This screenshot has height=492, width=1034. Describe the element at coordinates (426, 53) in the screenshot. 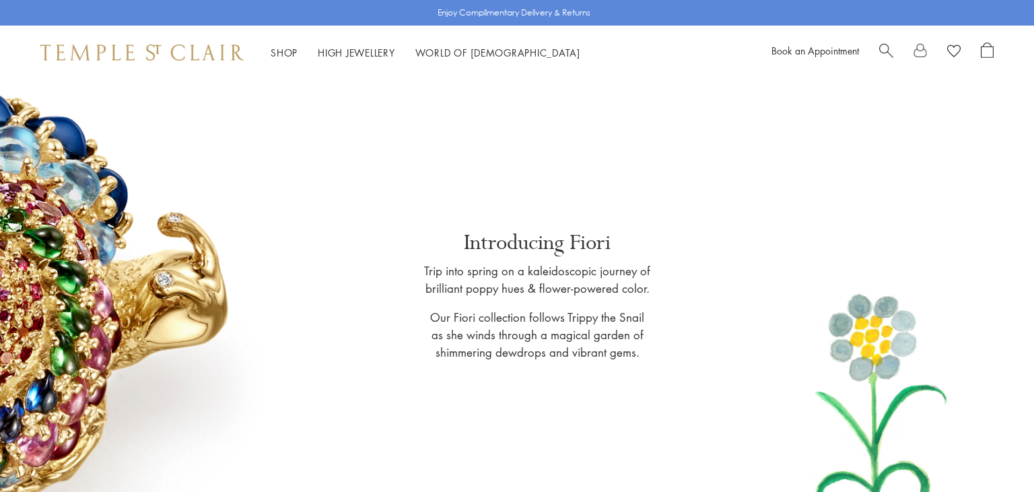

I see `nav: Main navigation` at that location.